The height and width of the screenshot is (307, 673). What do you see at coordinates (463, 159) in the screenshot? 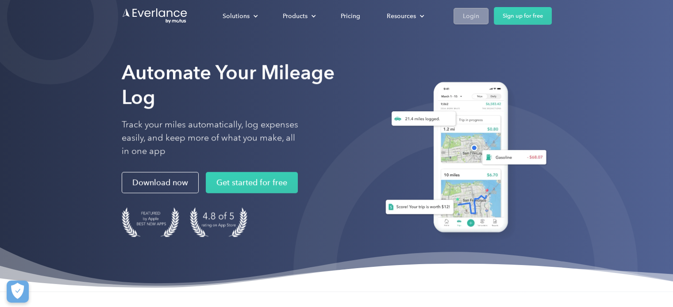
I see `img: Everlance, mileage tracker app, expense tracking app` at bounding box center [463, 159].